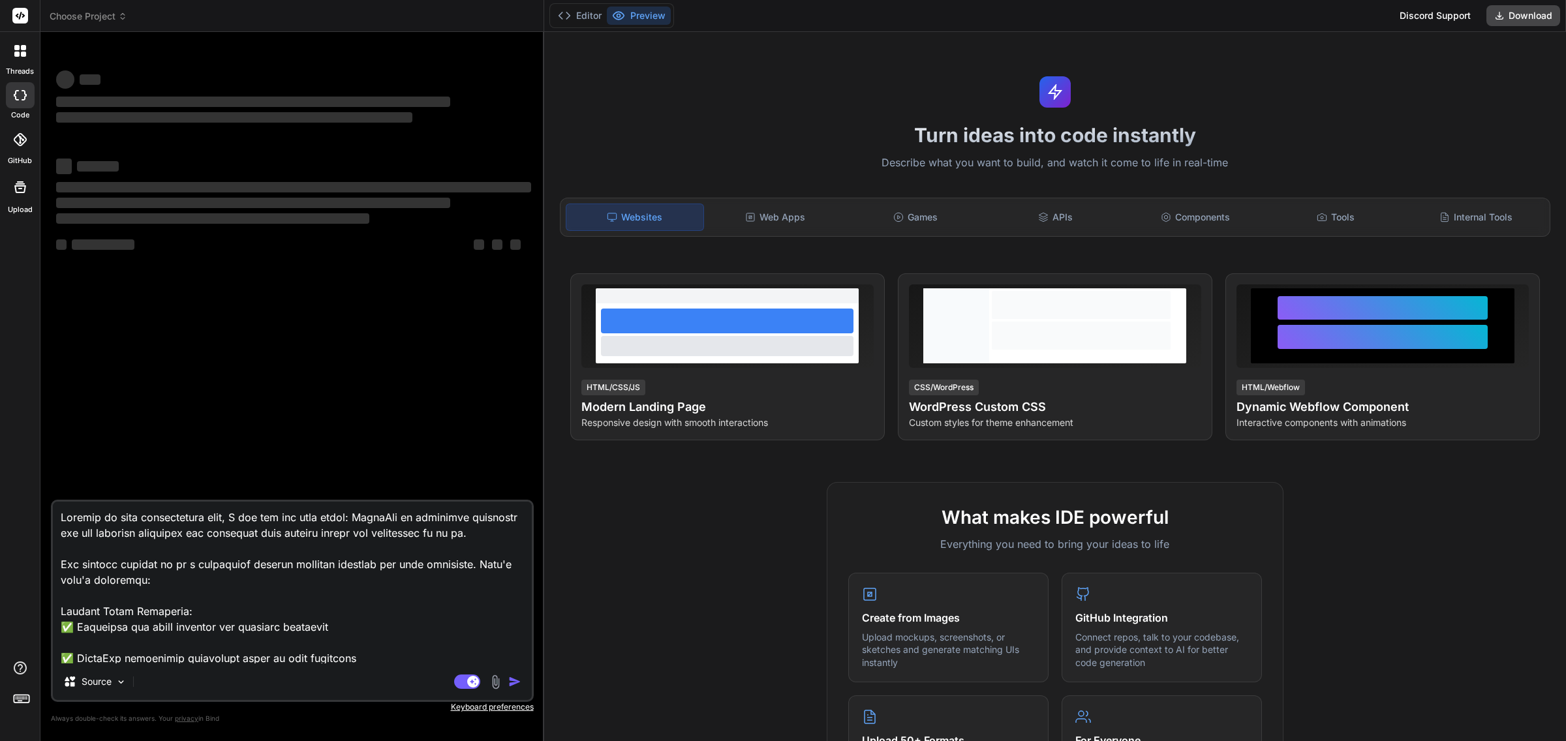  I want to click on h4: Create from Images, so click(948, 618).